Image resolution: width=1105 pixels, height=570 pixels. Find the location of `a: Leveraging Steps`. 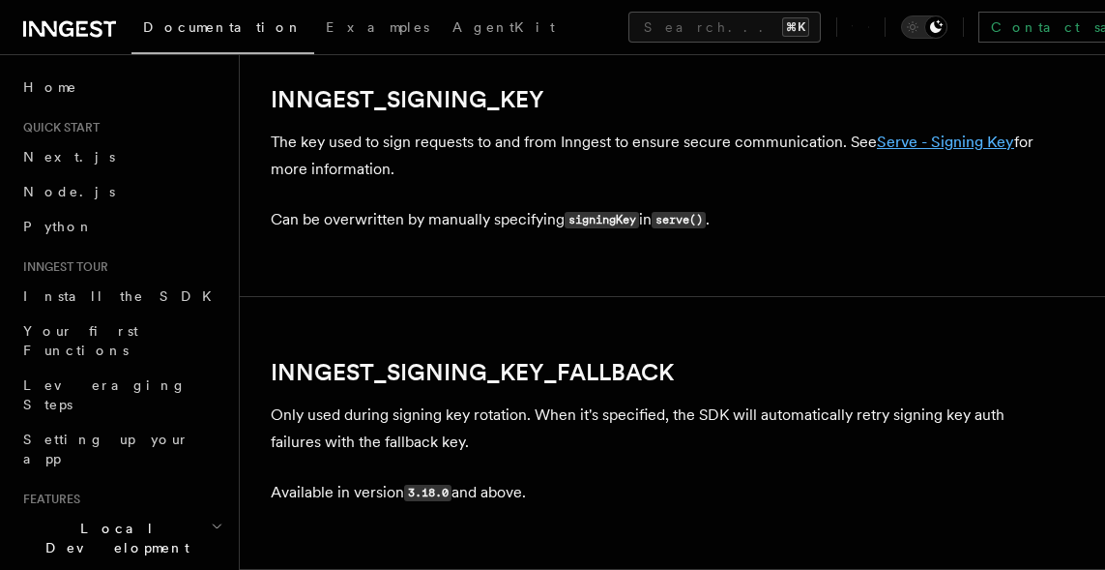

a: Leveraging Steps is located at coordinates (121, 395).